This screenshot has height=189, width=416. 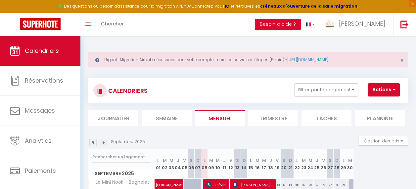 I want to click on a: ICI, so click(x=228, y=6).